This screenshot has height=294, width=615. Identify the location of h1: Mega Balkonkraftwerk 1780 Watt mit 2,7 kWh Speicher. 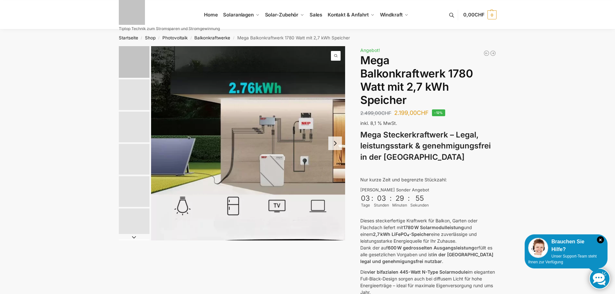
(428, 80).